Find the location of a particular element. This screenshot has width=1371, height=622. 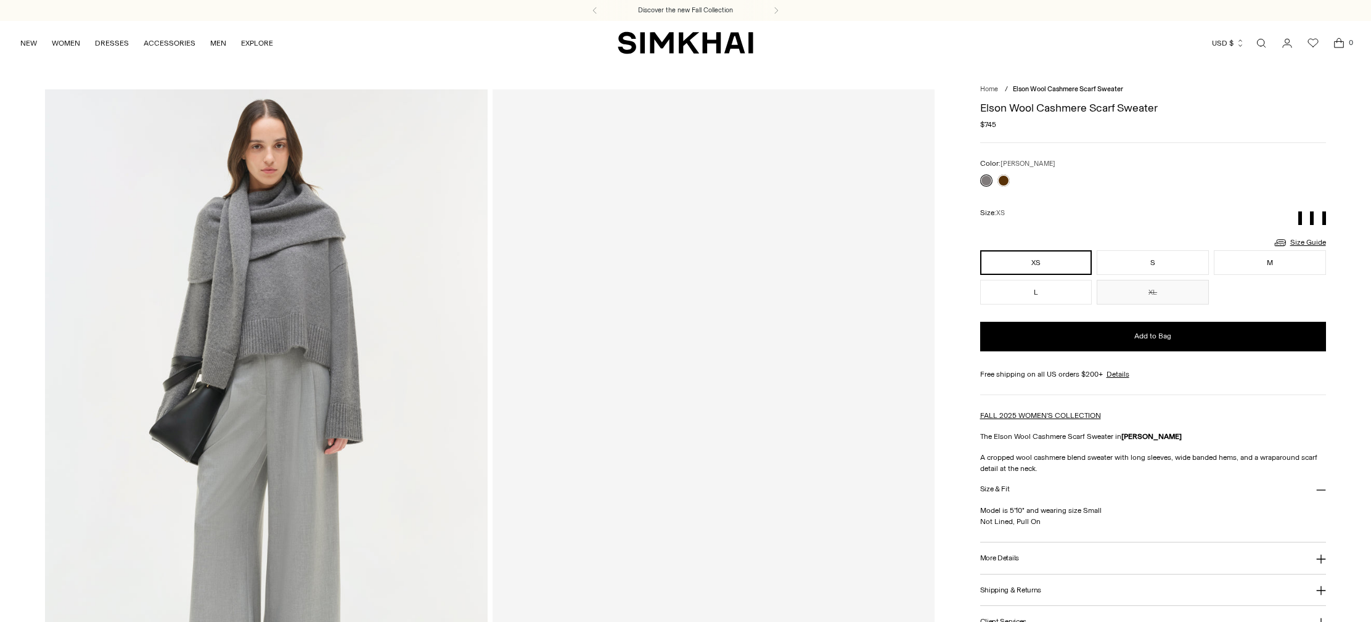

h3: Size & Fit is located at coordinates (995, 489).